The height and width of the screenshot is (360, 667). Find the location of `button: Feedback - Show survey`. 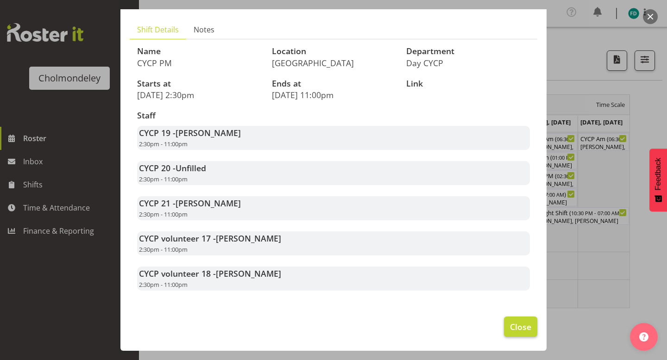

button: Feedback - Show survey is located at coordinates (658, 180).